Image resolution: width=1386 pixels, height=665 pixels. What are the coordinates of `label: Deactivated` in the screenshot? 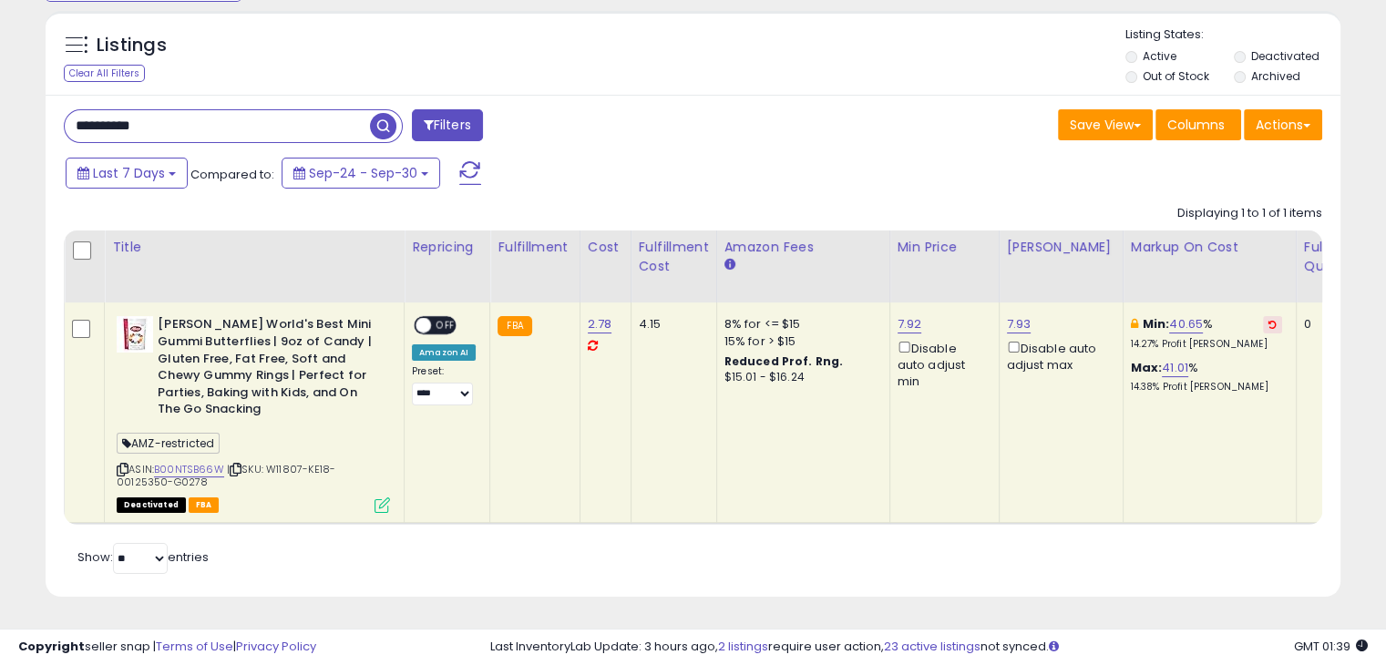 It's located at (1284, 56).